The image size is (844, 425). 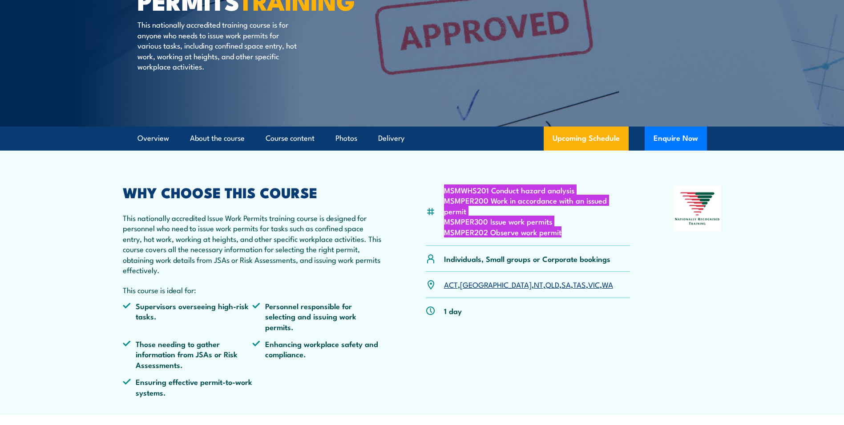 I want to click on a: ACT, so click(x=451, y=284).